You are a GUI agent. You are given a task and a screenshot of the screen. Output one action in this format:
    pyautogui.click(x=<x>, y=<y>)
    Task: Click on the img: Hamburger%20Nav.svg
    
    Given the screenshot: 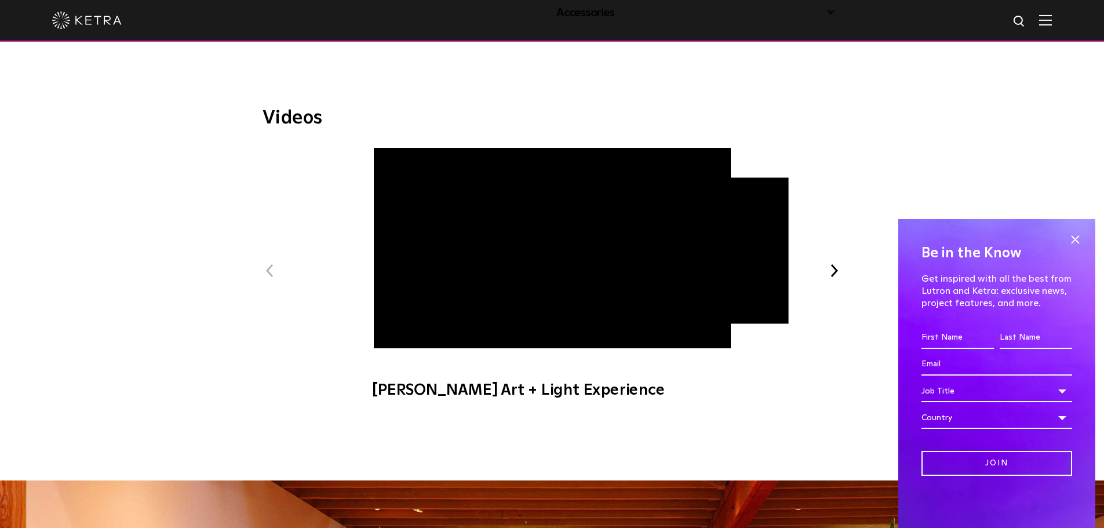 What is the action you would take?
    pyautogui.click(x=1046, y=20)
    